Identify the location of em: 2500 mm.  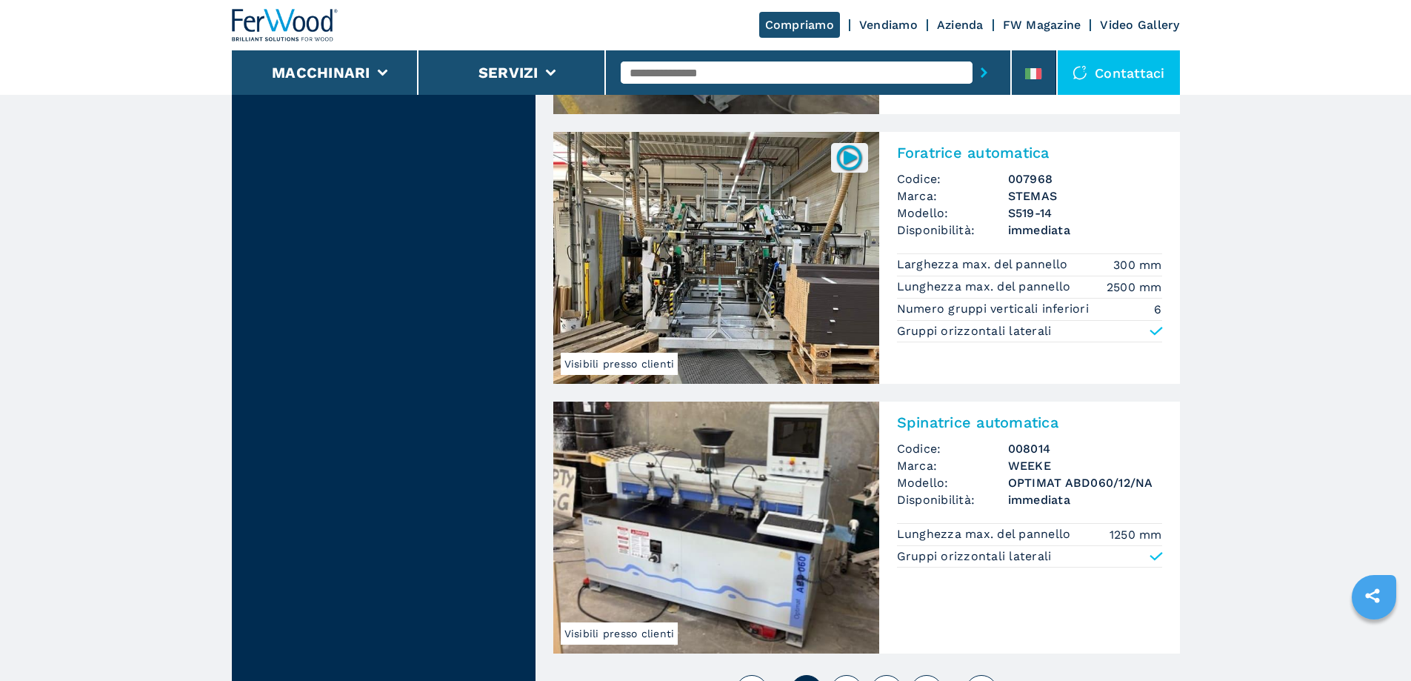
(1134, 287).